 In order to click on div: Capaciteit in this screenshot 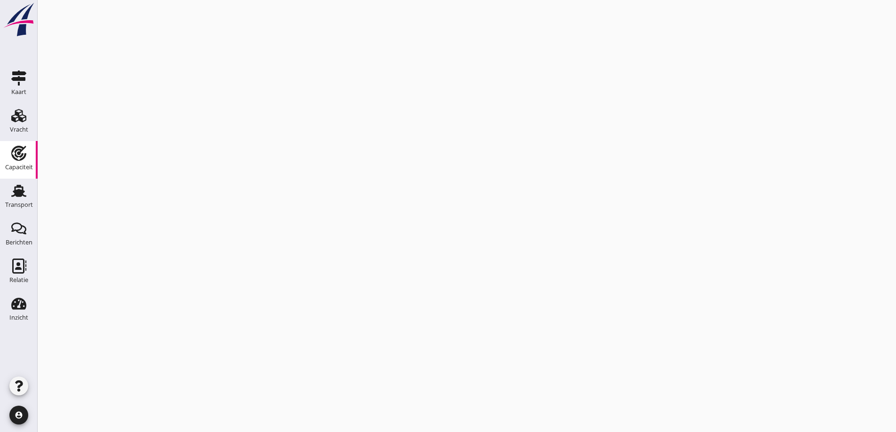, I will do `click(19, 167)`.